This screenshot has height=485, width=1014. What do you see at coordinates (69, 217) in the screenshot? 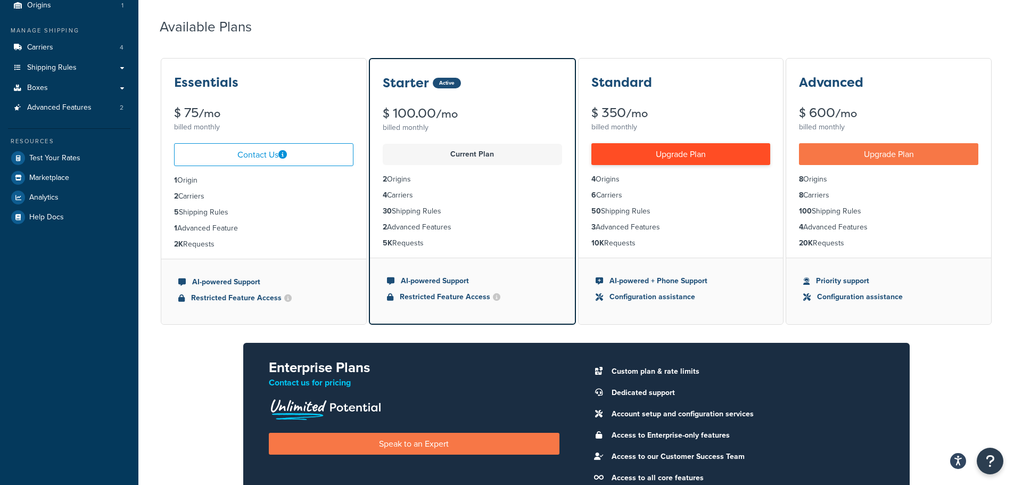
I see `a: Help Docs` at bounding box center [69, 217].